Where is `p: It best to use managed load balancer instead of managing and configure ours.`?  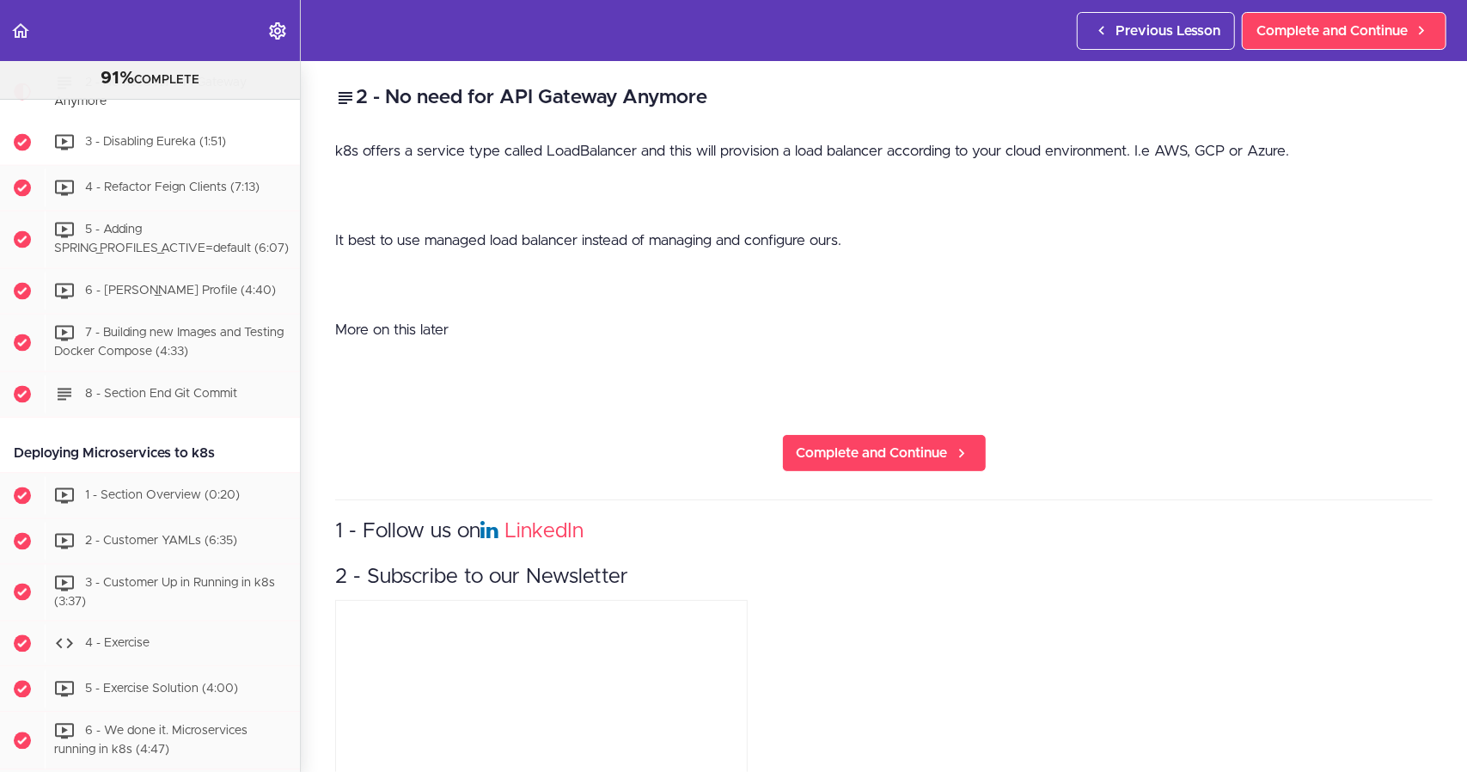 p: It best to use managed load balancer instead of managing and configure ours. is located at coordinates (883, 241).